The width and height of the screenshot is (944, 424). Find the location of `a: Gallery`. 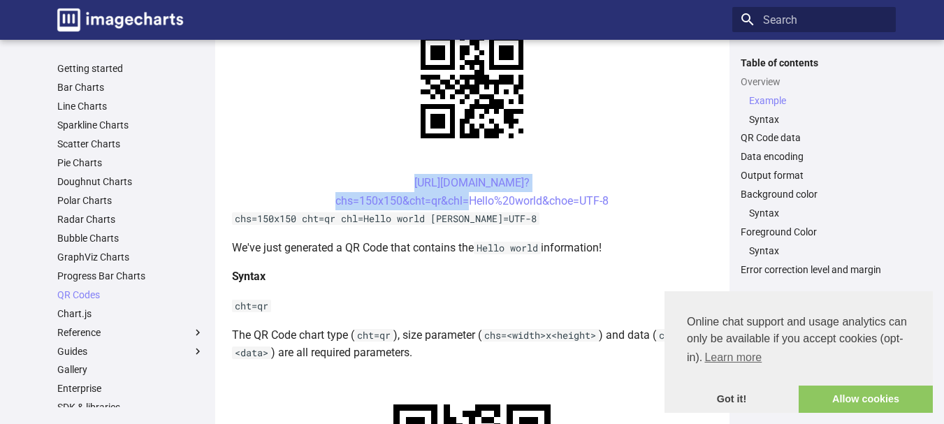

a: Gallery is located at coordinates (131, 370).